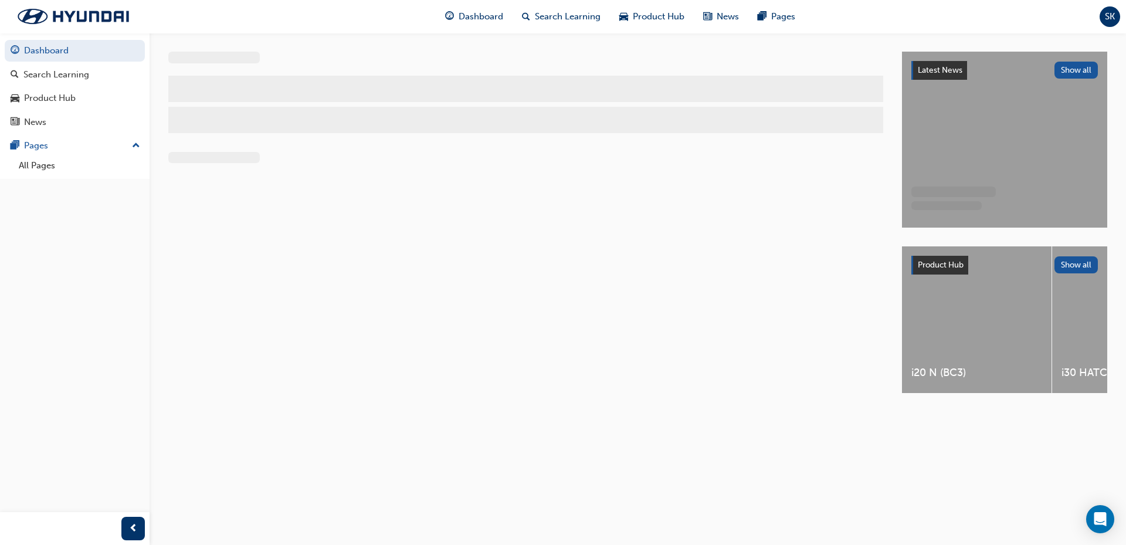 This screenshot has height=545, width=1126. Describe the element at coordinates (56, 74) in the screenshot. I see `div: Search Learning` at that location.